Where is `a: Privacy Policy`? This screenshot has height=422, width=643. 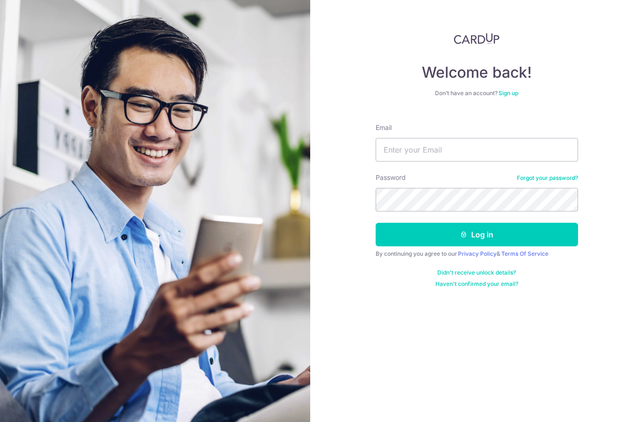
a: Privacy Policy is located at coordinates (478, 253).